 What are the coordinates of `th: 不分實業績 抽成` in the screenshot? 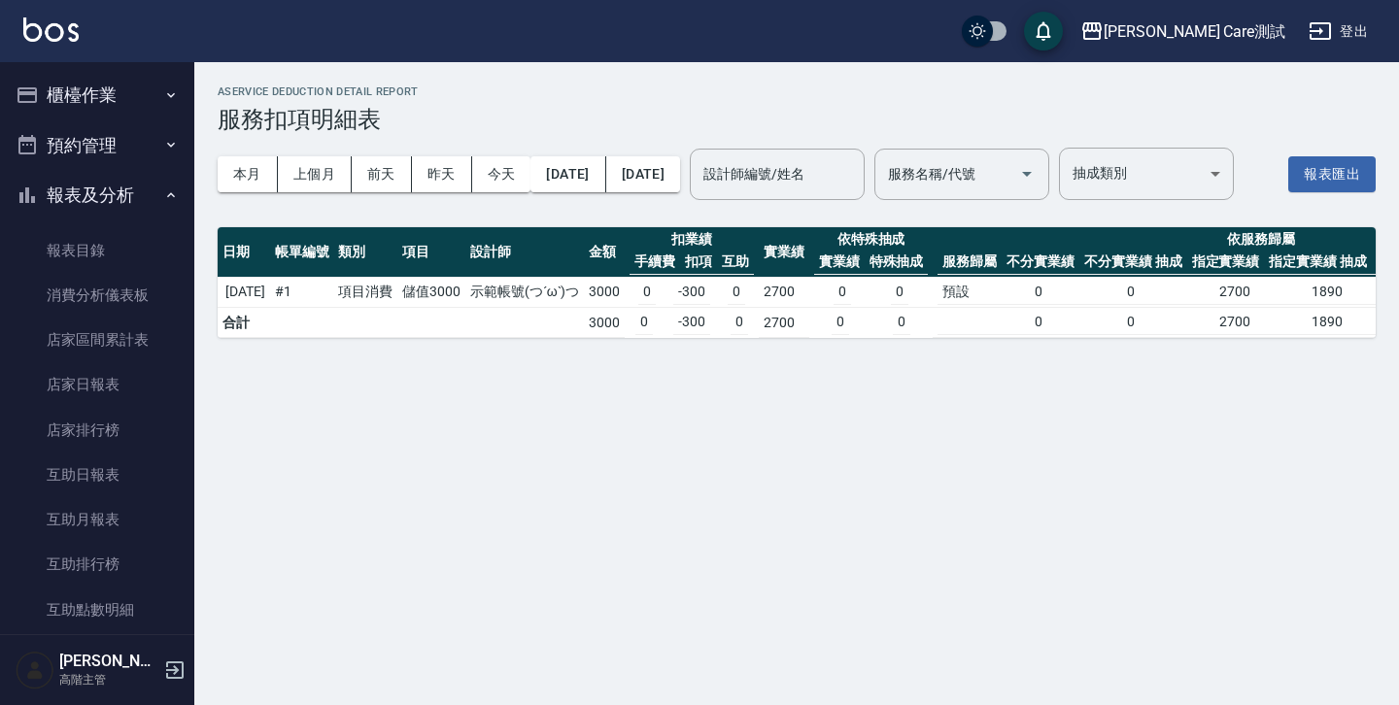 It's located at (1133, 262).